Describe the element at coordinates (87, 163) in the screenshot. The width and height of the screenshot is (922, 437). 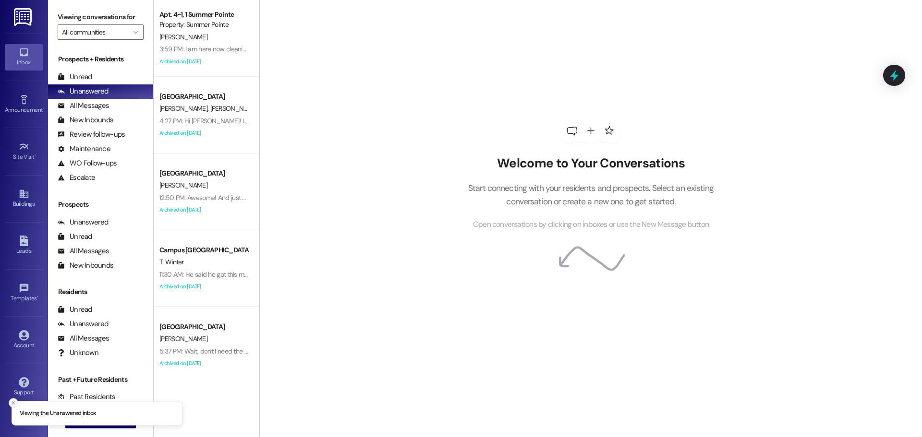
I see `div: WO Follow-ups` at that location.